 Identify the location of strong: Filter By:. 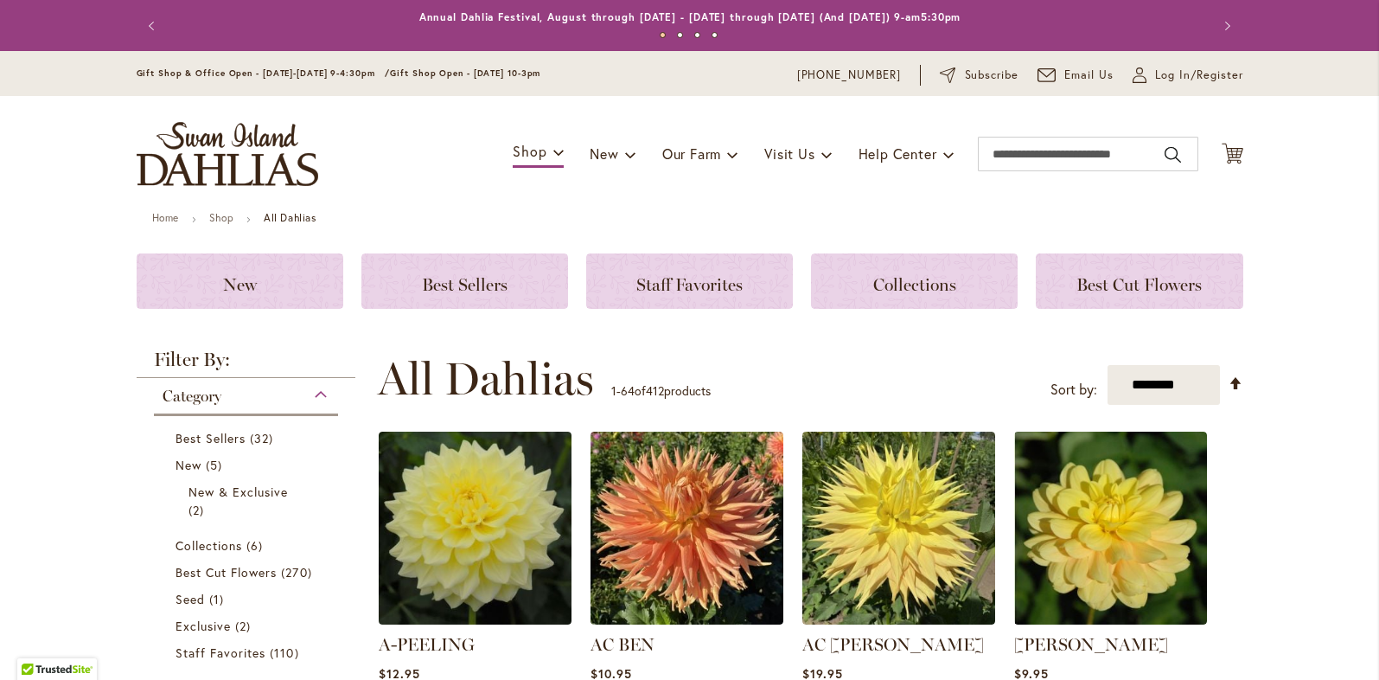
(246, 364).